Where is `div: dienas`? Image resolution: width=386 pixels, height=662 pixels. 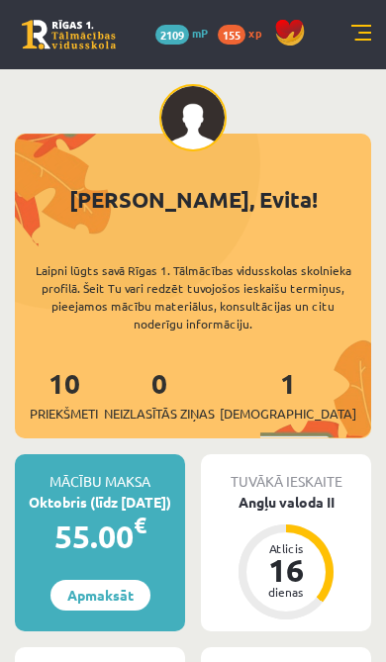 div: dienas is located at coordinates (286, 592).